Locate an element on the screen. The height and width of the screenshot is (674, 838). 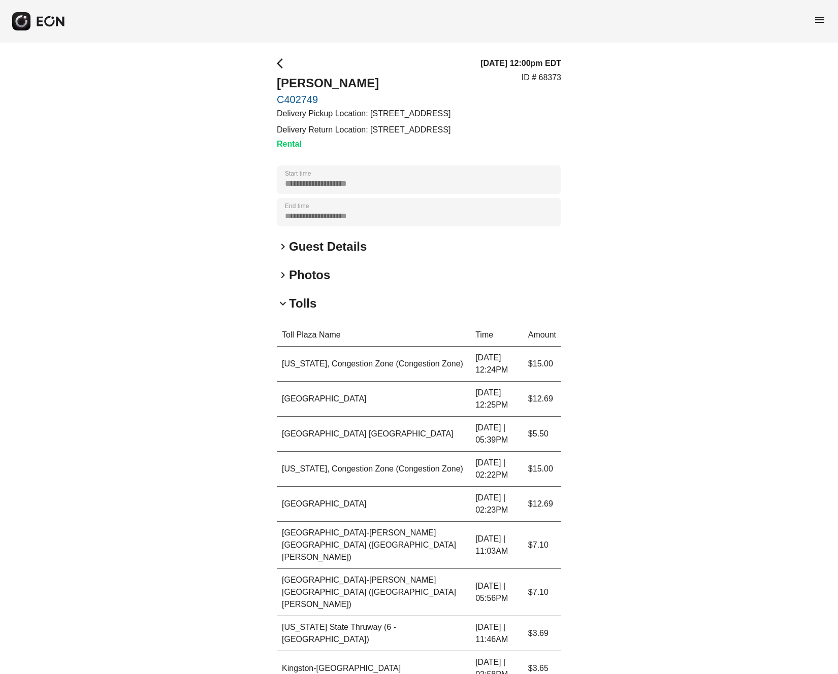
h2: Tolls is located at coordinates (303, 304).